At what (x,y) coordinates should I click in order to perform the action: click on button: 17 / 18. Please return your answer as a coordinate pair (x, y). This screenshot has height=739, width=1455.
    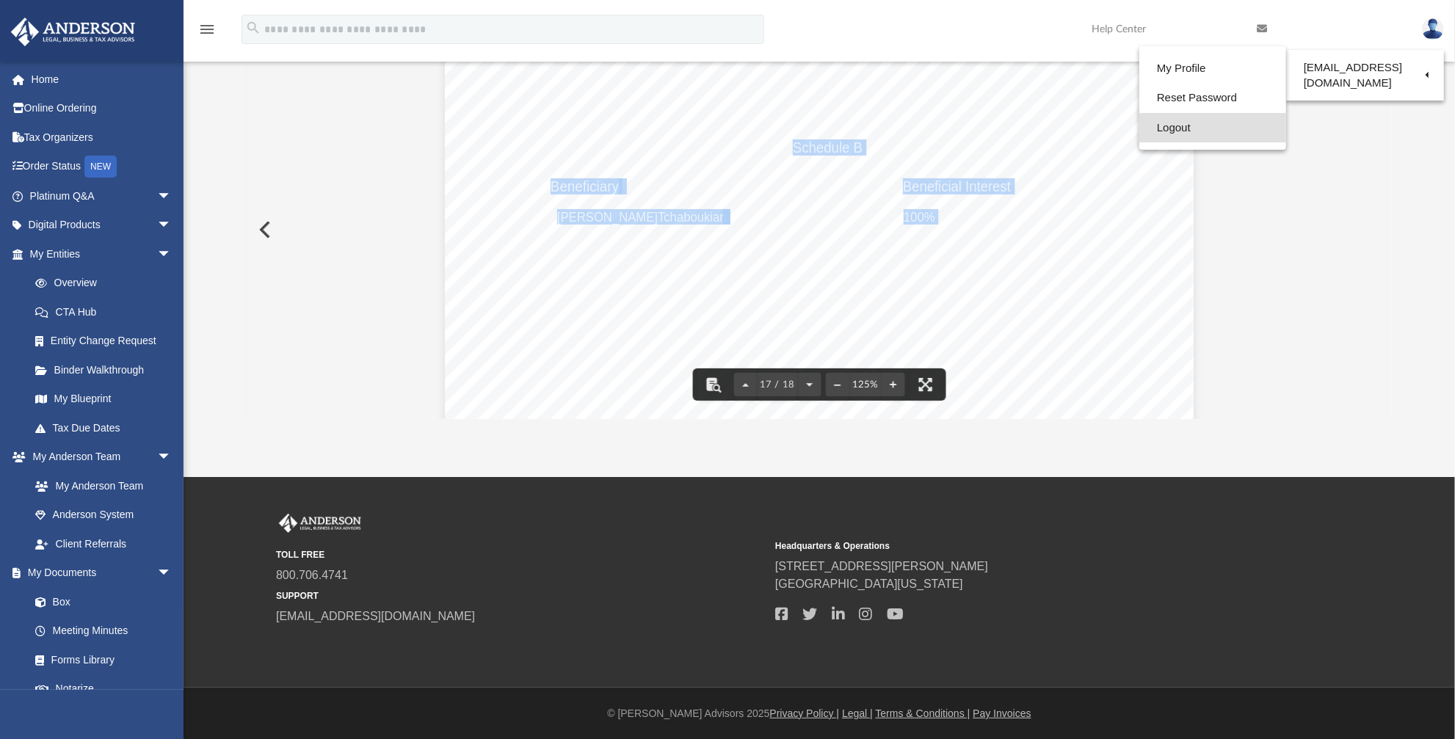
    Looking at the image, I should click on (778, 385).